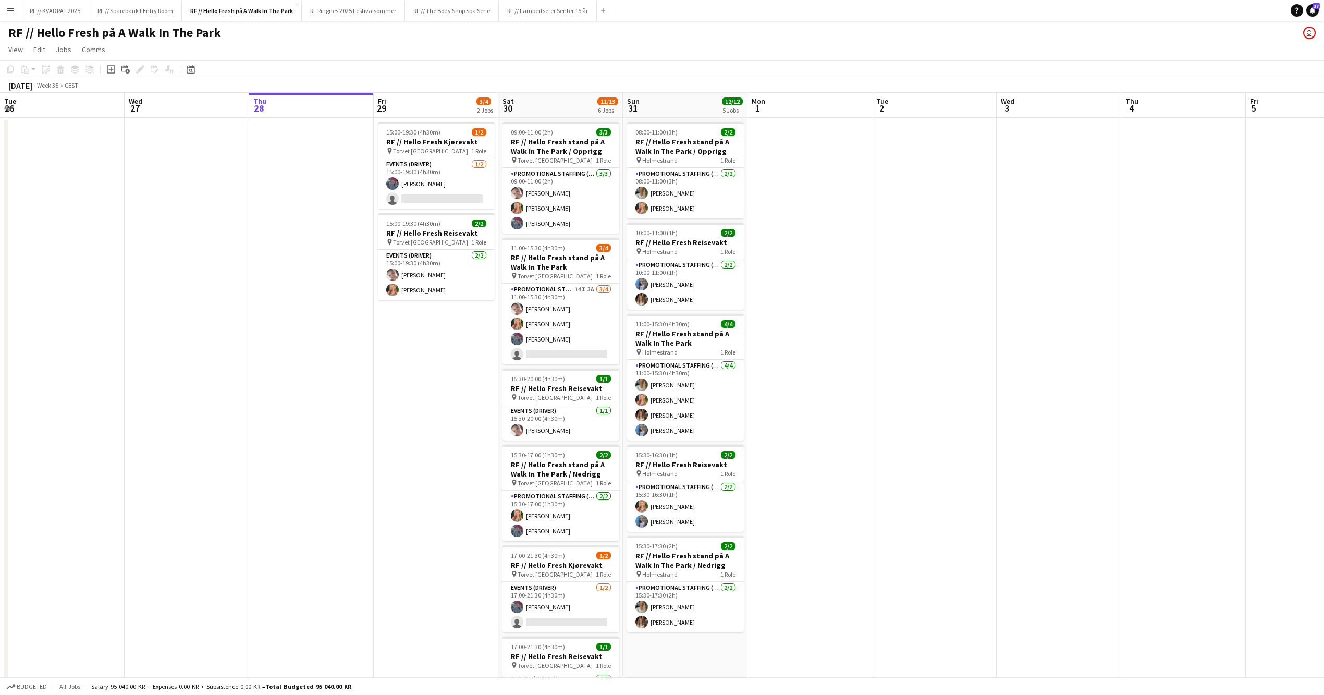 This screenshot has height=695, width=1324. I want to click on app-user-avatar: Marit Holvik, so click(1309, 33).